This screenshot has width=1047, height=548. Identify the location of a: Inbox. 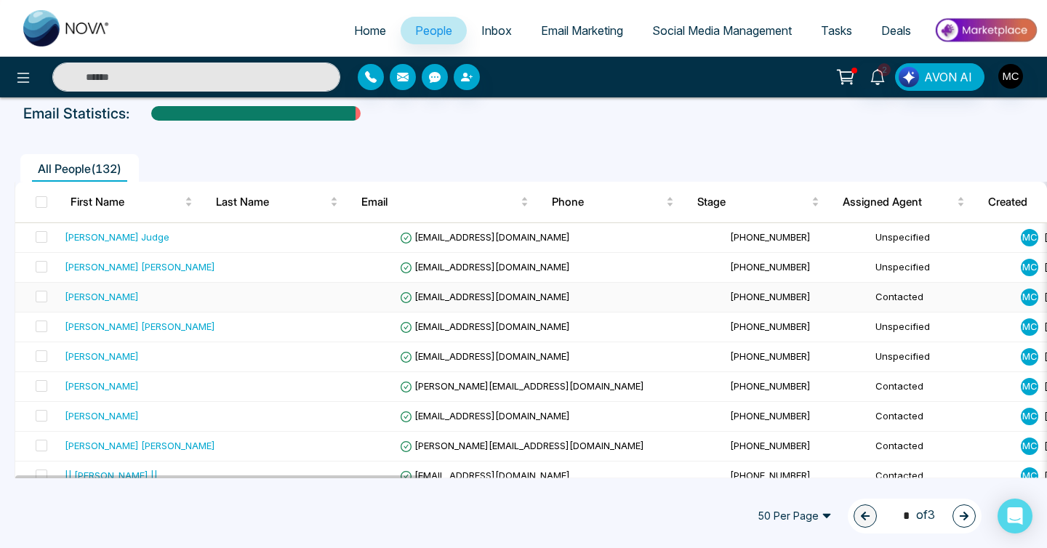
(497, 31).